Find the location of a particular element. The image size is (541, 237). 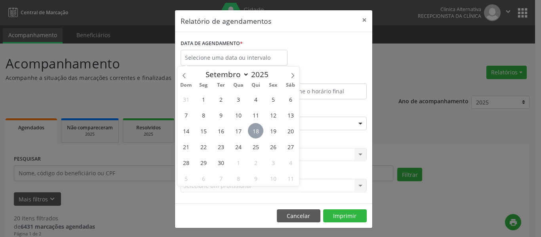

span: Outubro 10, 2025 is located at coordinates (273, 178).